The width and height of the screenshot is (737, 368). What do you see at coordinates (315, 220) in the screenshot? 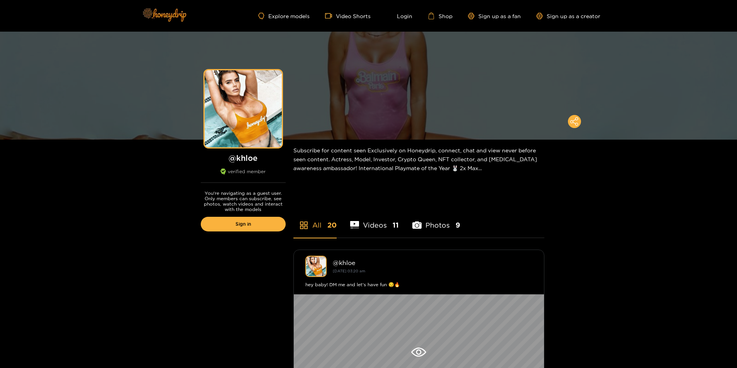
I see `li: All` at bounding box center [315, 220].